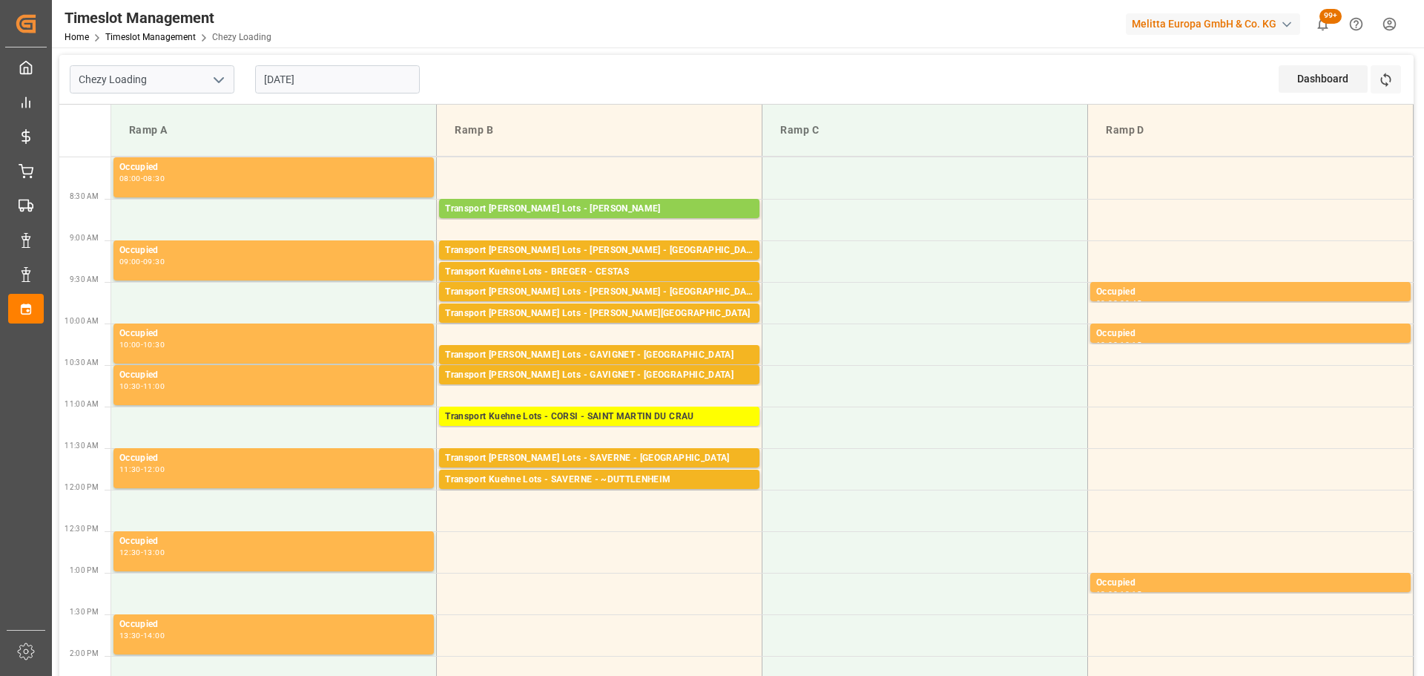 This screenshot has width=1424, height=676. Describe the element at coordinates (599, 130) in the screenshot. I see `div: Ramp B` at that location.